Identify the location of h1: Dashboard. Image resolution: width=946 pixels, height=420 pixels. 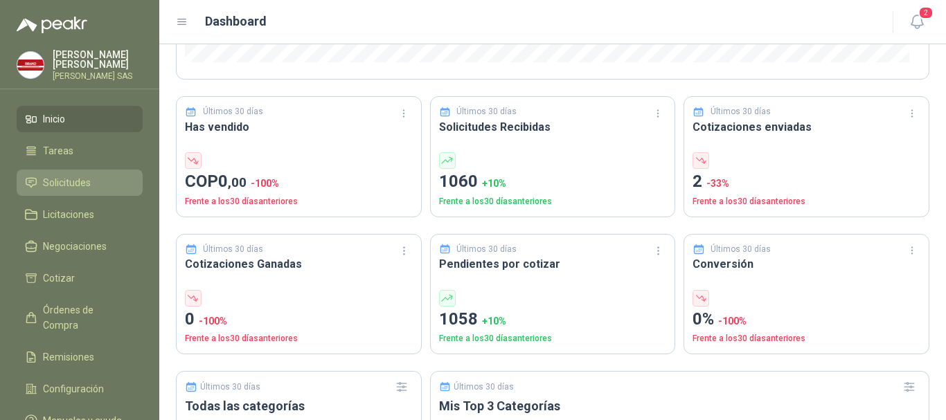
(235, 21).